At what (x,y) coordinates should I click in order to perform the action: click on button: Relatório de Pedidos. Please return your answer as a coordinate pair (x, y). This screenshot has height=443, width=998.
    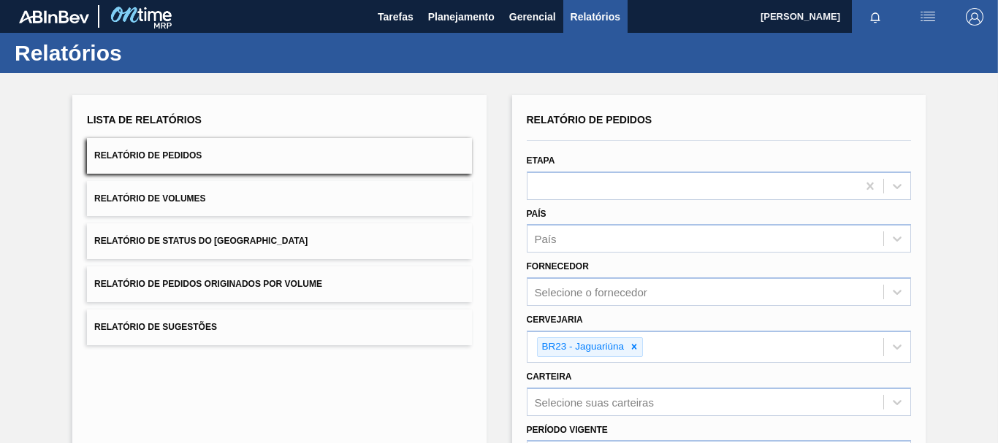
    Looking at the image, I should click on (279, 156).